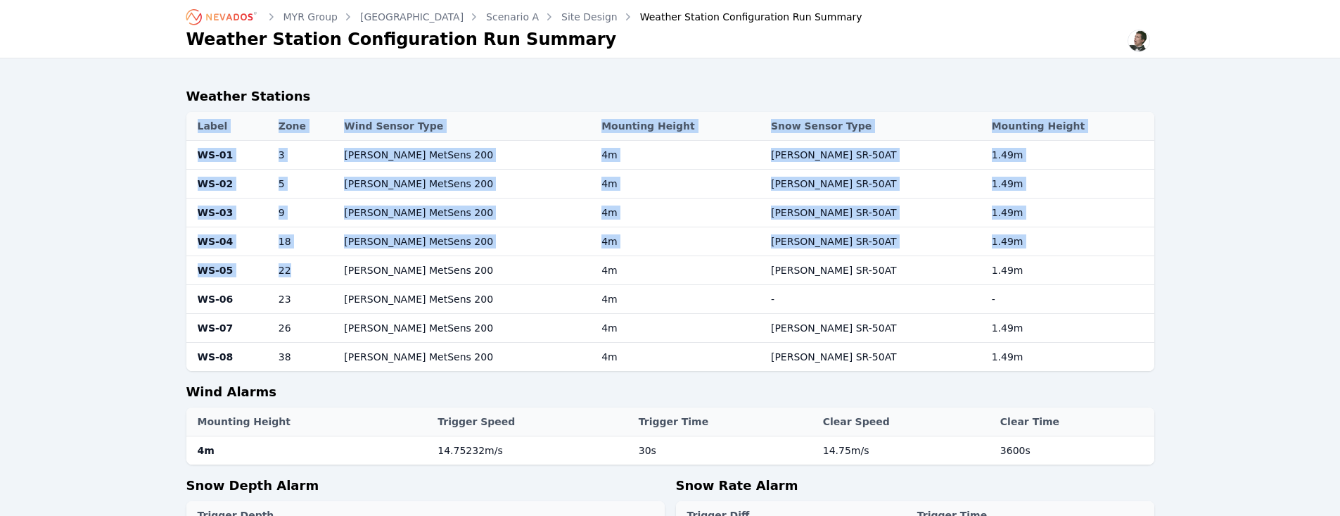 Image resolution: width=1340 pixels, height=516 pixels. I want to click on div: Weather Station Configuration Run Summary, so click(741, 17).